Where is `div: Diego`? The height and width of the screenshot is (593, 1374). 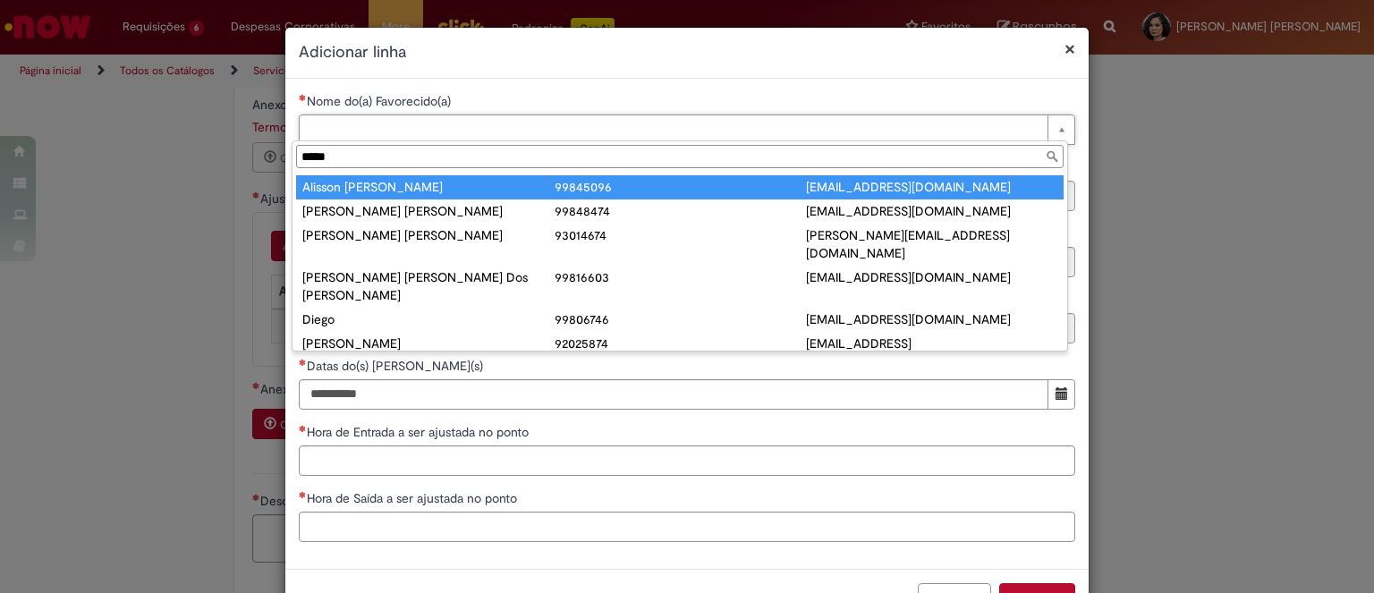 div: Diego is located at coordinates (428, 319).